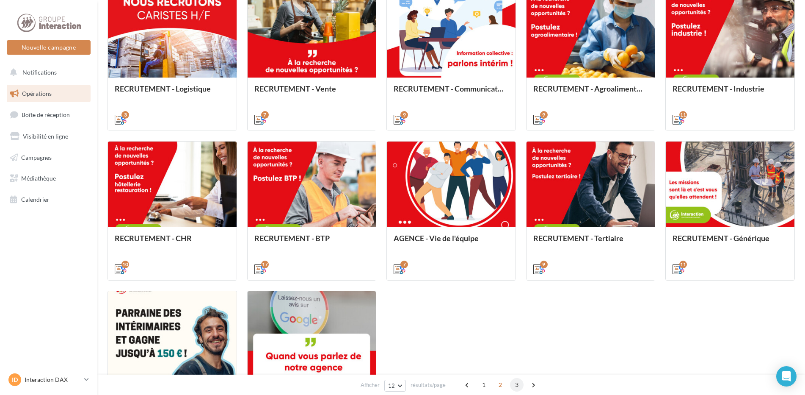 The image size is (805, 395). What do you see at coordinates (15, 379) in the screenshot?
I see `span: ID` at bounding box center [15, 379].